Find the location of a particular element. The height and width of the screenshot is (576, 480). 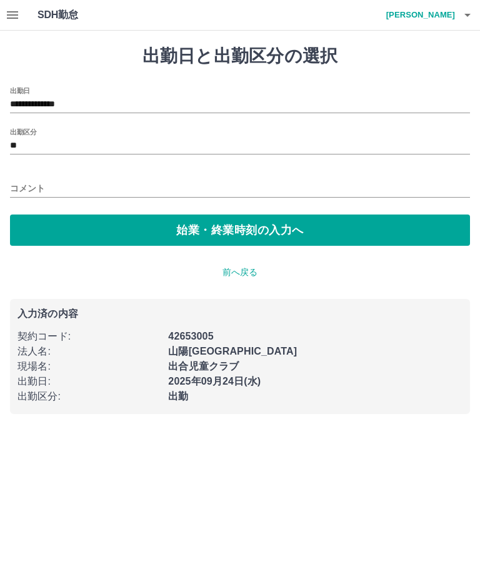

p: 出勤区分 : is located at coordinates (89, 396).